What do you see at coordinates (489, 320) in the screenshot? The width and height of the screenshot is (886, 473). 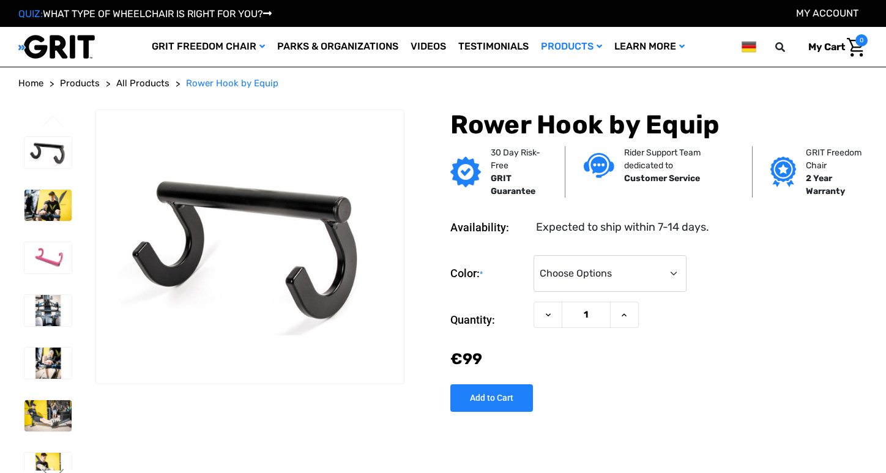 I see `label: Quantity:` at bounding box center [489, 320].